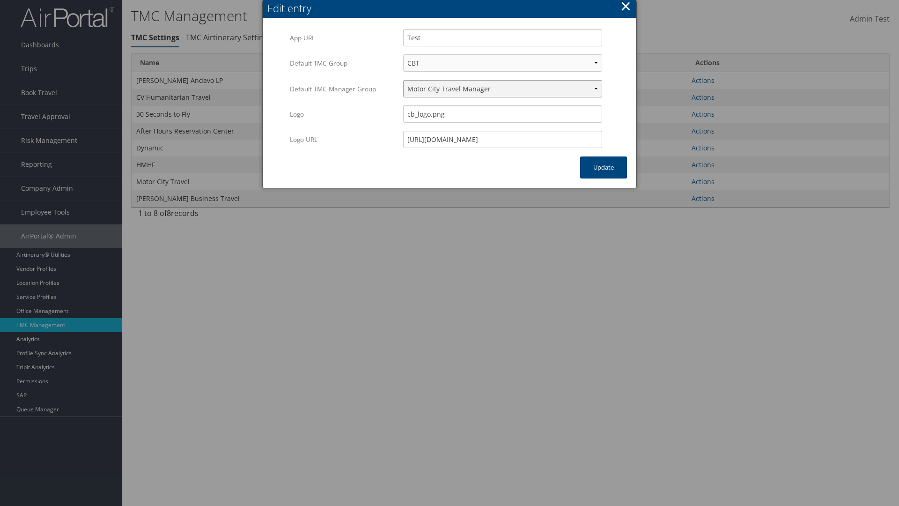  I want to click on label: Logo, so click(343, 114).